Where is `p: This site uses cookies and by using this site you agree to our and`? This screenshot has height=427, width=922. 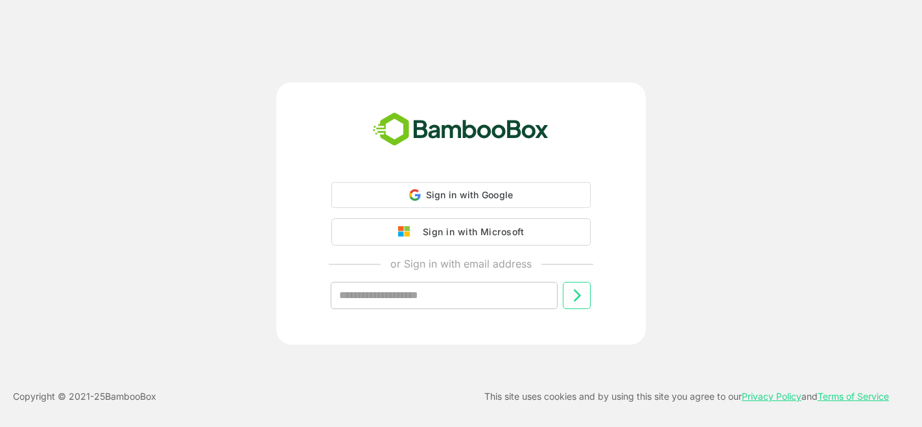 p: This site uses cookies and by using this site you agree to our and is located at coordinates (687, 397).